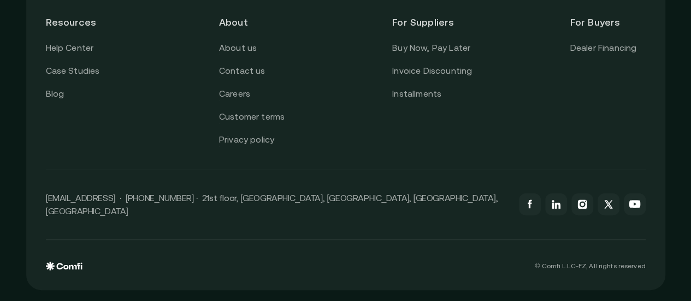 Image resolution: width=691 pixels, height=301 pixels. What do you see at coordinates (55, 94) in the screenshot?
I see `a: Blog` at bounding box center [55, 94].